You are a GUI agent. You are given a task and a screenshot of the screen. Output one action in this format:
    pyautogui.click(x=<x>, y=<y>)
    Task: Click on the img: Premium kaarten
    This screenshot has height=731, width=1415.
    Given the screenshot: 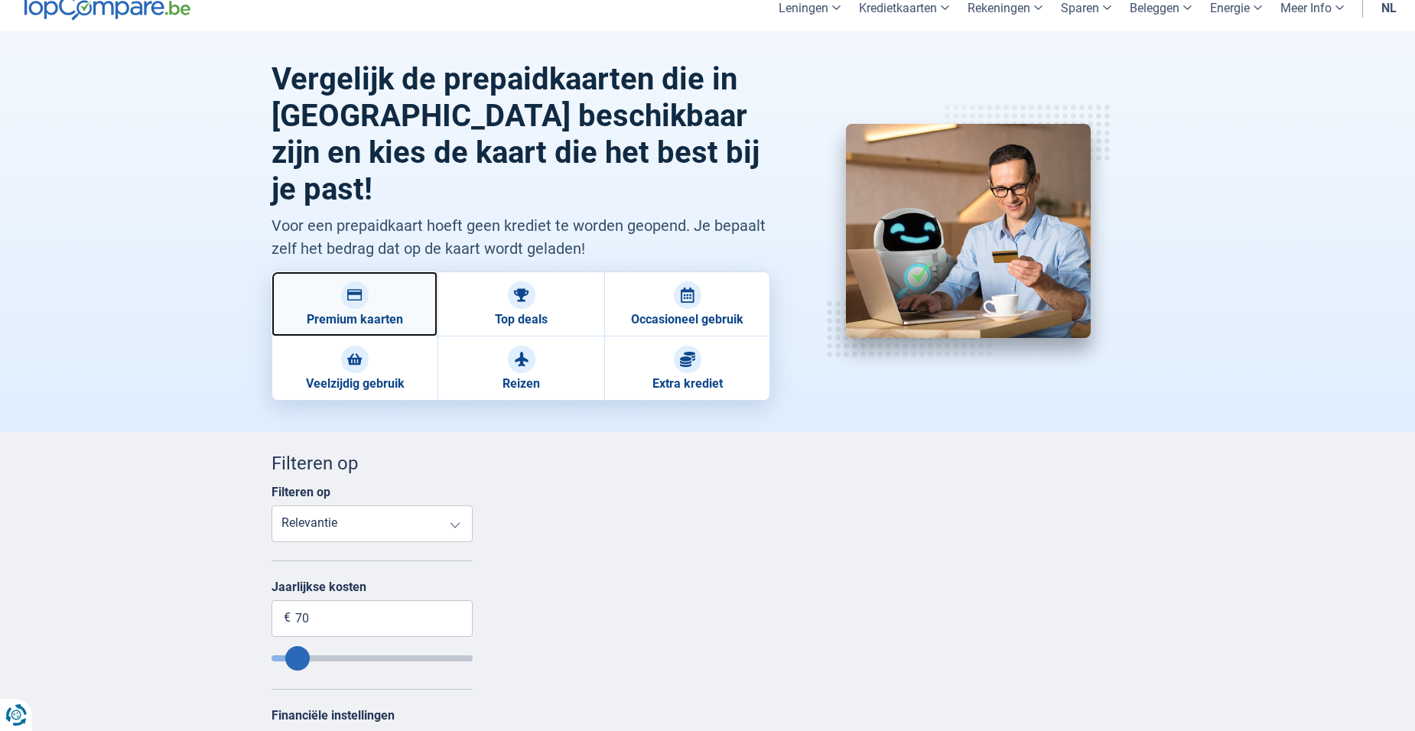 What is the action you would take?
    pyautogui.click(x=355, y=295)
    